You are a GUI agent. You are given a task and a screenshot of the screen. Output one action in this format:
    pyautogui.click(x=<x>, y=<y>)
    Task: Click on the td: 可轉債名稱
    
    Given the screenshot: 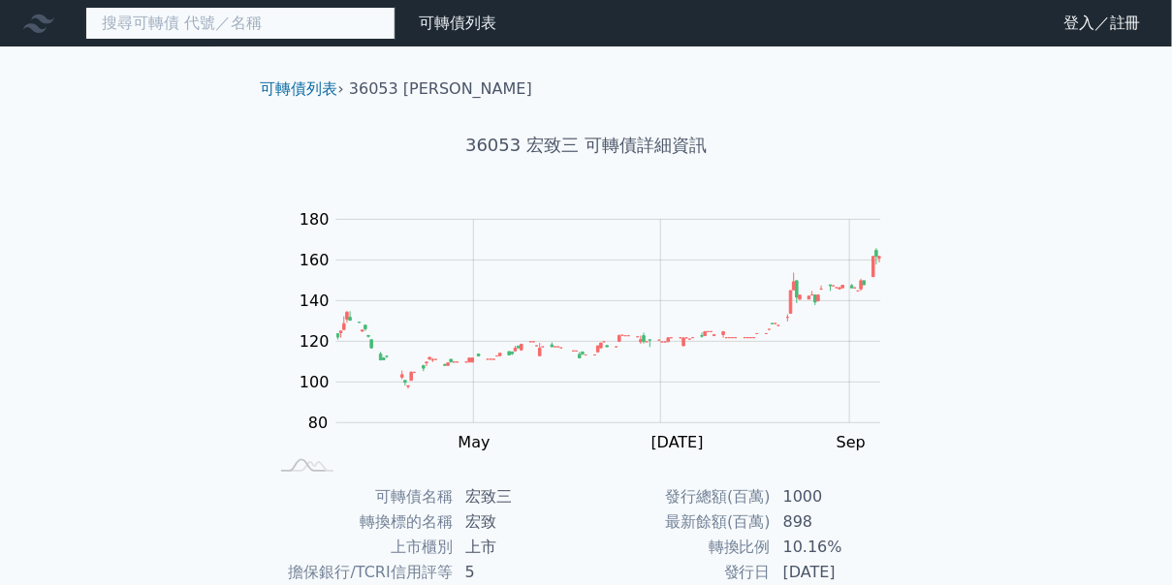 What is the action you would take?
    pyautogui.click(x=361, y=497)
    